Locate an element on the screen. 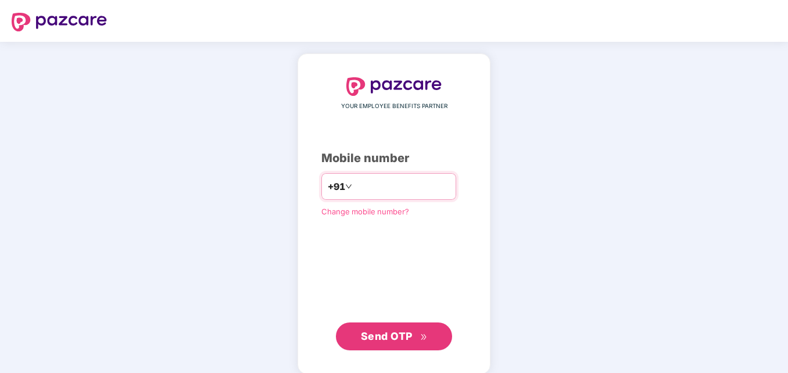 This screenshot has height=373, width=788. div: Mobile number is located at coordinates (394, 158).